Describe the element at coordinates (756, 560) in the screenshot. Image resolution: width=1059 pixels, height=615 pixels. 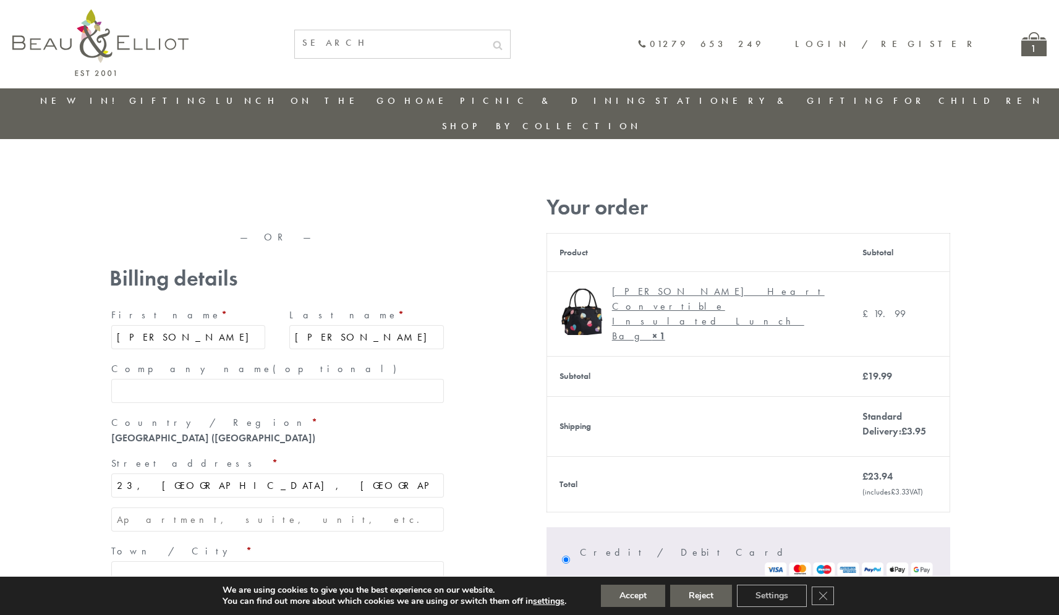
I see `label: Credit / Debit Card` at that location.